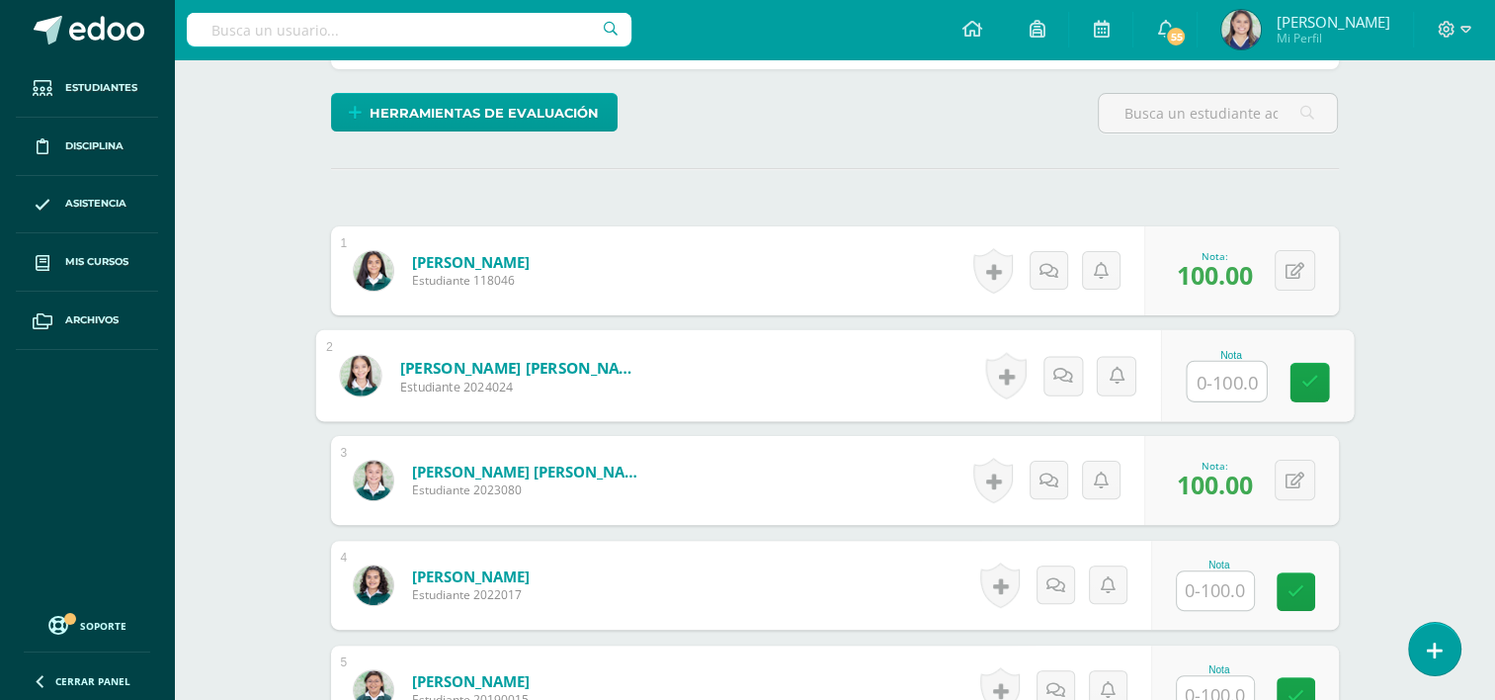 The height and width of the screenshot is (700, 1495). What do you see at coordinates (87, 262) in the screenshot?
I see `a: Mis cursos` at bounding box center [87, 262].